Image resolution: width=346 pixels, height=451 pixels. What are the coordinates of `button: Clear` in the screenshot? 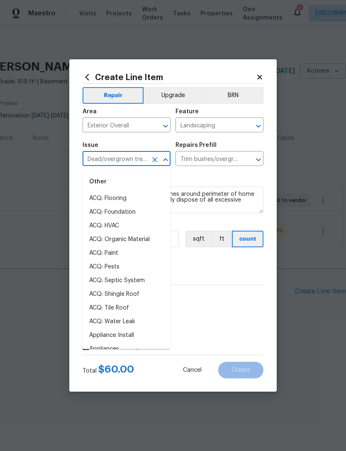 It's located at (155, 160).